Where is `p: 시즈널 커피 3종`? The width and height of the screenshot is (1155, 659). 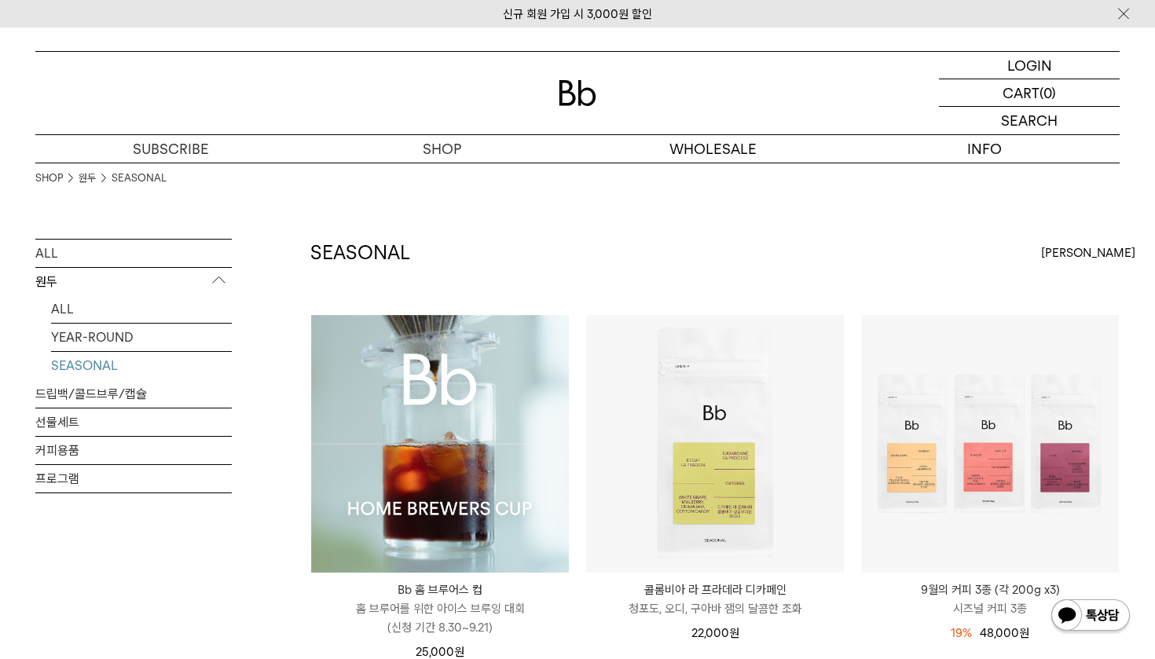
p: 시즈널 커피 3종 is located at coordinates (990, 609).